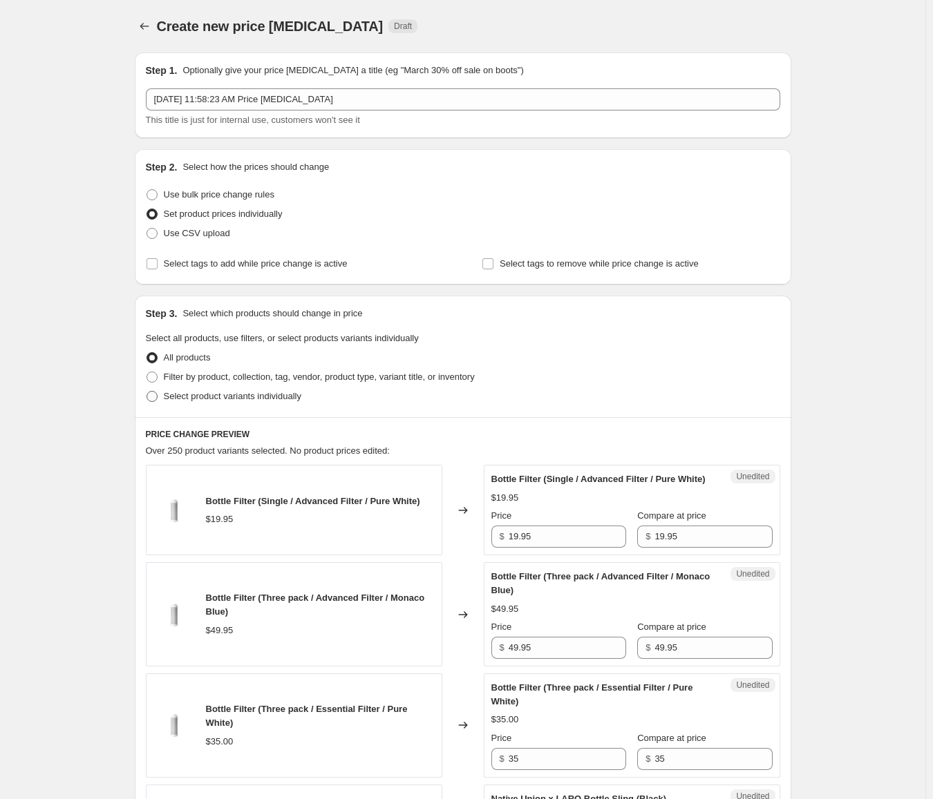 The image size is (933, 799). What do you see at coordinates (403, 26) in the screenshot?
I see `span: Draft` at bounding box center [403, 26].